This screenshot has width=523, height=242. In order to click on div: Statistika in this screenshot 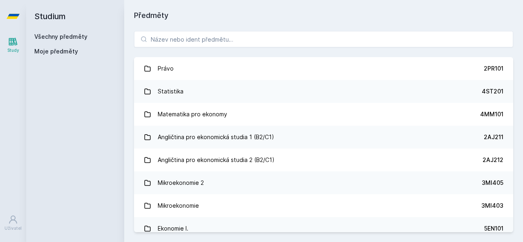, I will do `click(170, 91)`.